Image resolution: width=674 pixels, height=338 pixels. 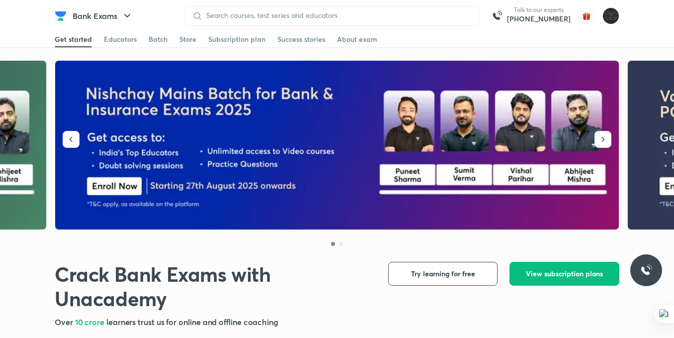 What do you see at coordinates (564, 273) in the screenshot?
I see `span: View subscription plans` at bounding box center [564, 273].